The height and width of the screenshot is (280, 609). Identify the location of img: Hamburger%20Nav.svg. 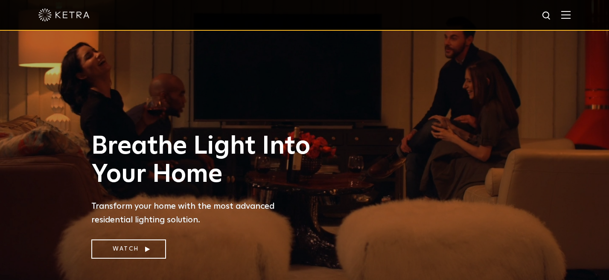
(566, 15).